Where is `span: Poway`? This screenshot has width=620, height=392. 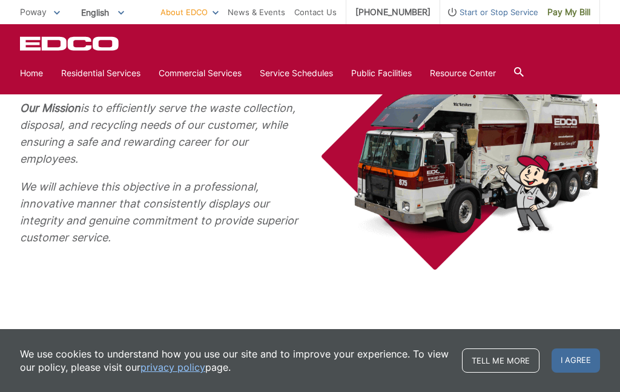
span: Poway is located at coordinates (33, 12).